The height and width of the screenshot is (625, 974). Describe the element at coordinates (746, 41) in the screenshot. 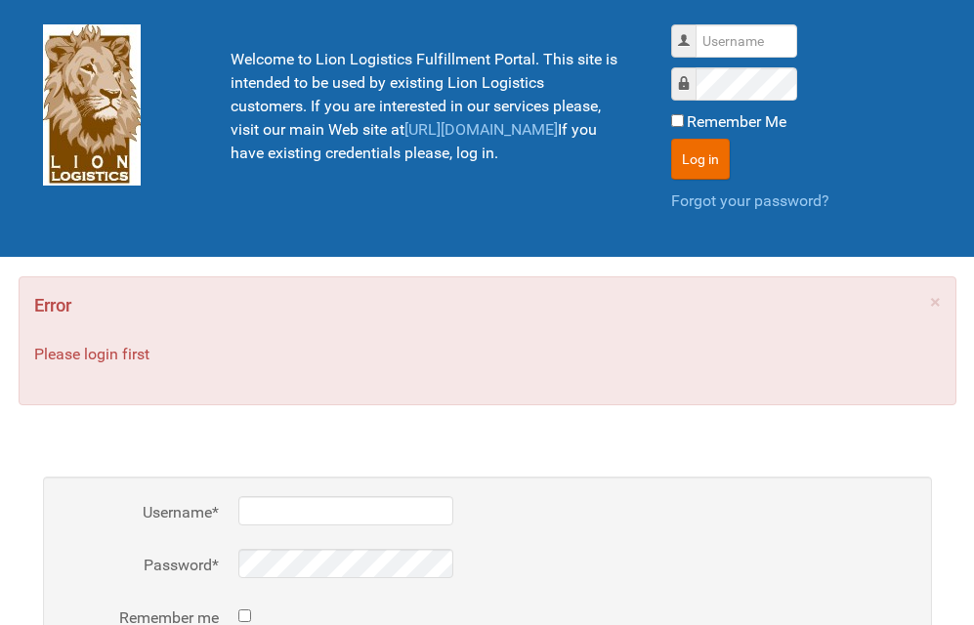

I see `input: Username` at that location.